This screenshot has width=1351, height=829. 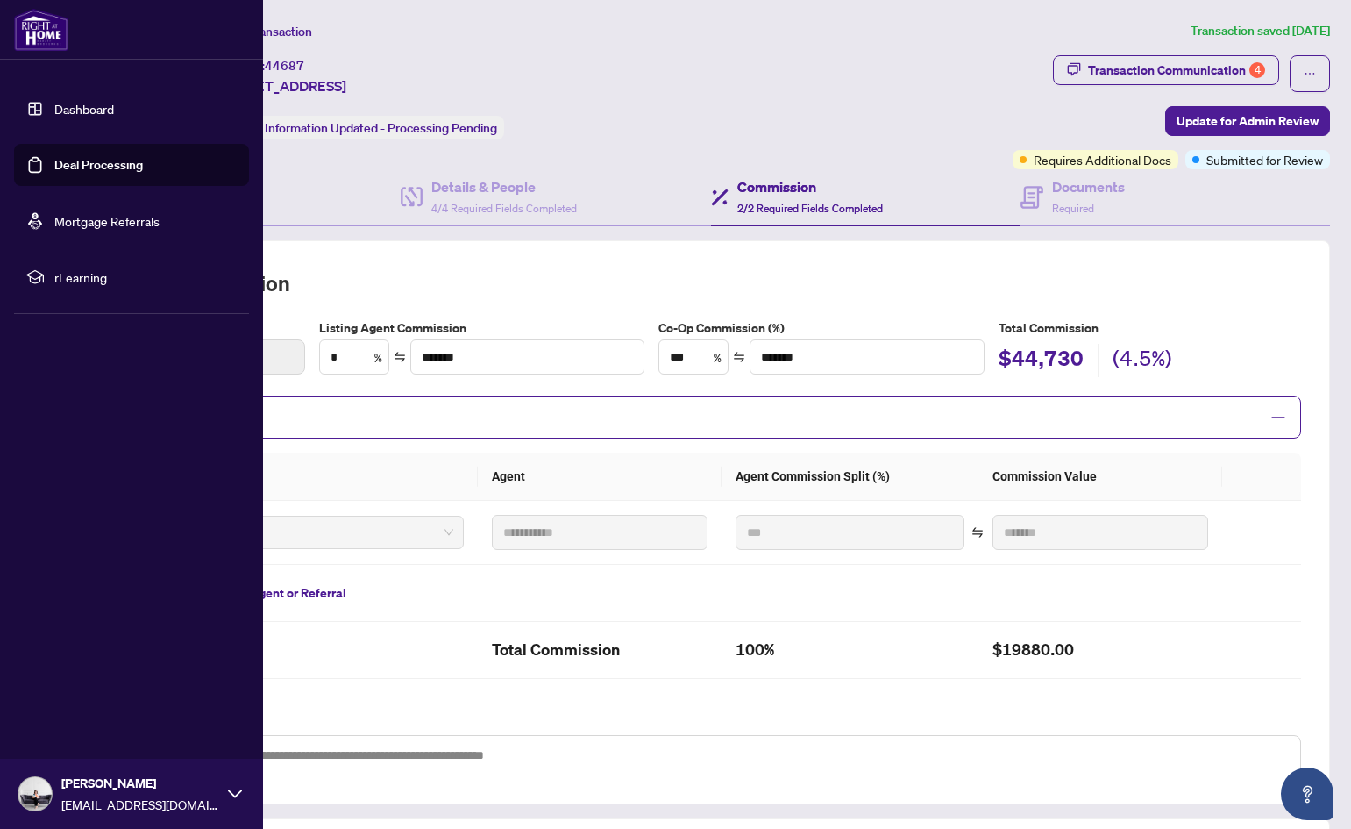 What do you see at coordinates (1143, 360) in the screenshot?
I see `h2: (4.5%)` at bounding box center [1143, 360].